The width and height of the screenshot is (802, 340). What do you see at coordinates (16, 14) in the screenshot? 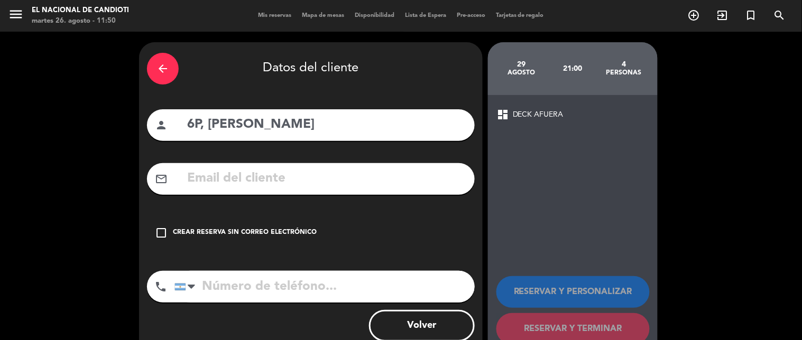
I see `i: menu` at bounding box center [16, 14].